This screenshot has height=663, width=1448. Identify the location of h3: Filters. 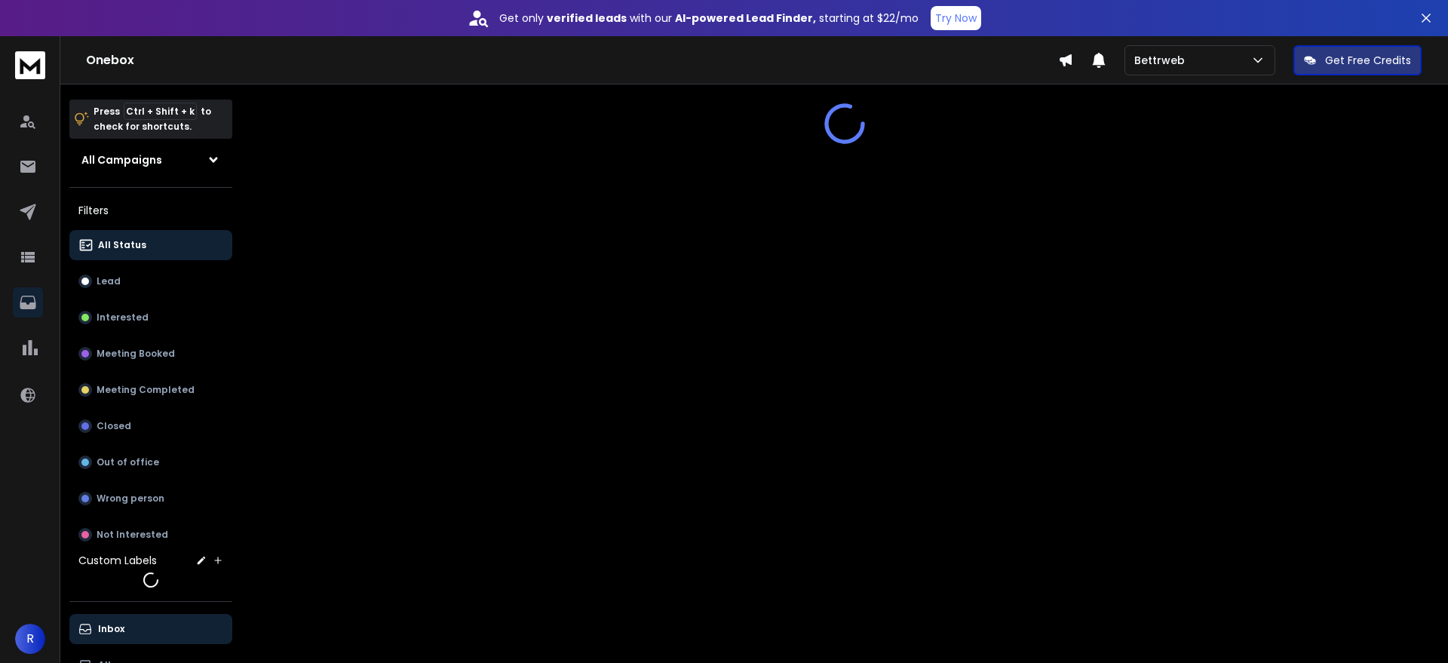
(151, 210).